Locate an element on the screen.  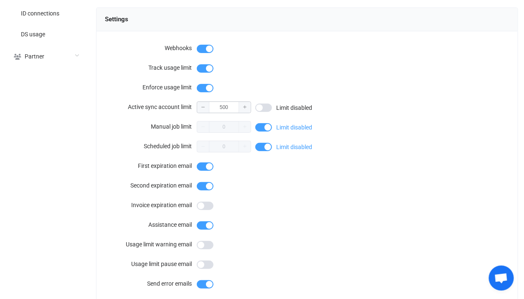
span: DS usage is located at coordinates (33, 35).